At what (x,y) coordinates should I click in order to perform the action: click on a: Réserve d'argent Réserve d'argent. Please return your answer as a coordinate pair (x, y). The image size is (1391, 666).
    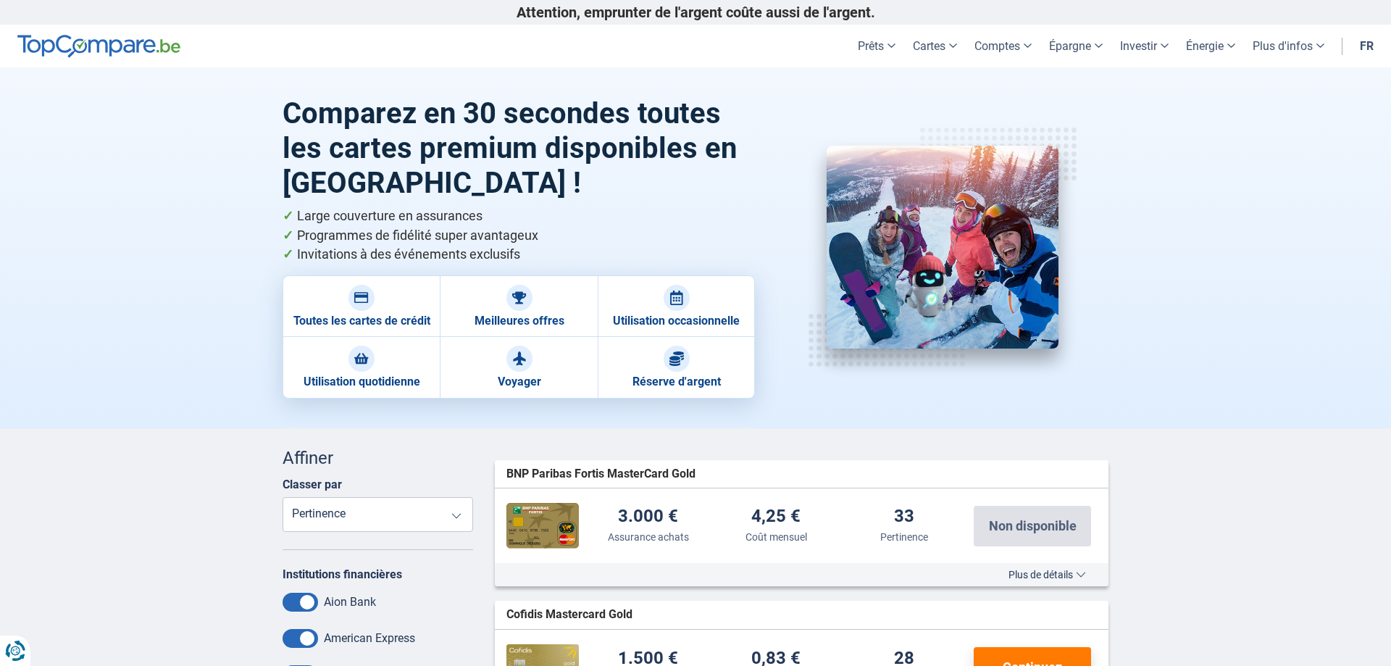
    Looking at the image, I should click on (676, 367).